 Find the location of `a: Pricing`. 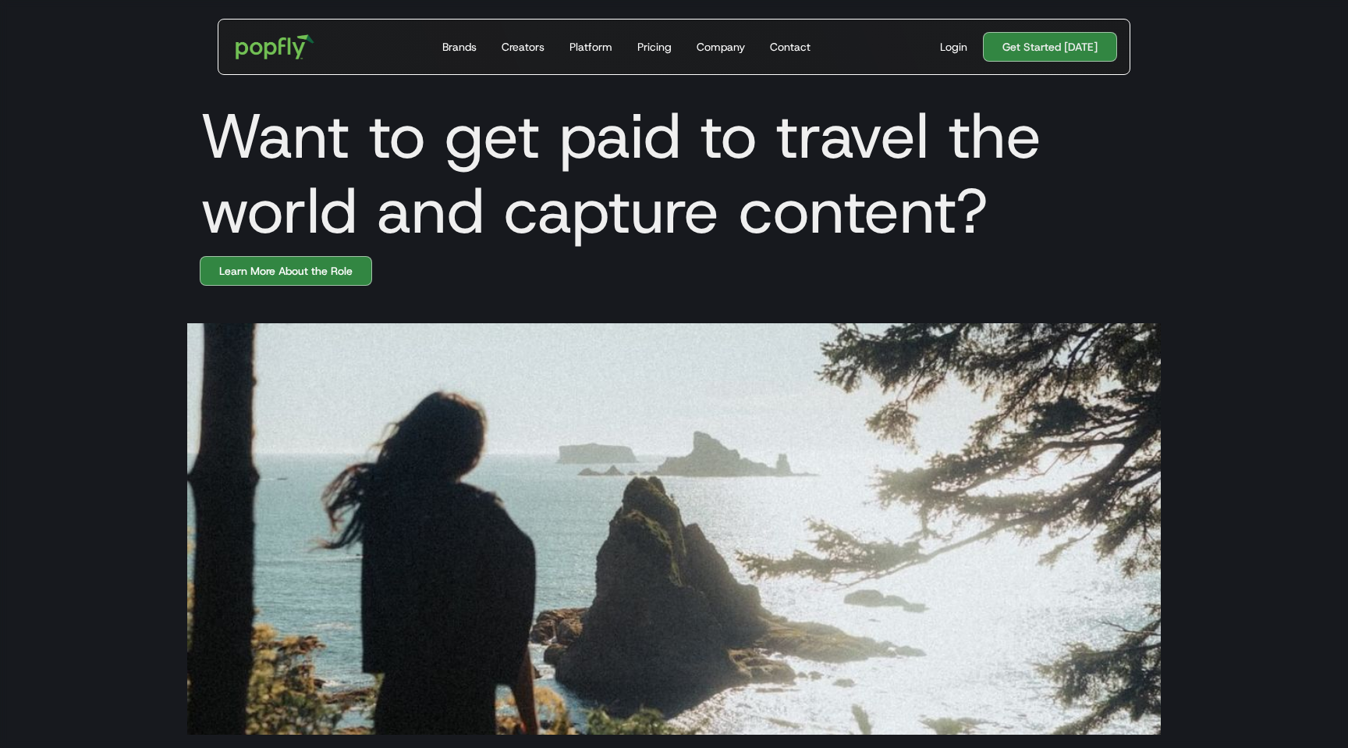

a: Pricing is located at coordinates (655, 47).